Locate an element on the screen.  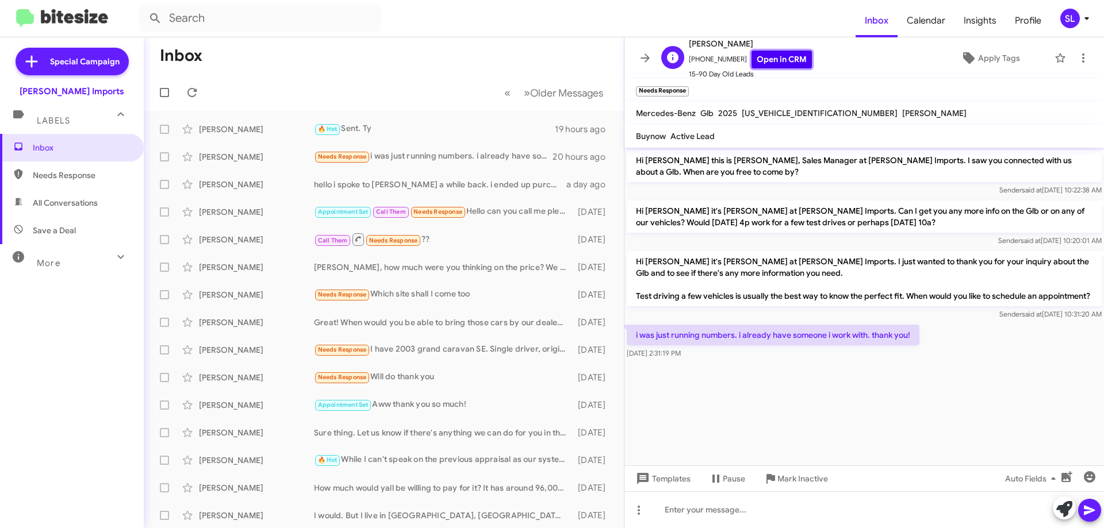
div: How much would yall be willing to pay for it? It has around 96,000 miles on it is located at coordinates (443, 488).